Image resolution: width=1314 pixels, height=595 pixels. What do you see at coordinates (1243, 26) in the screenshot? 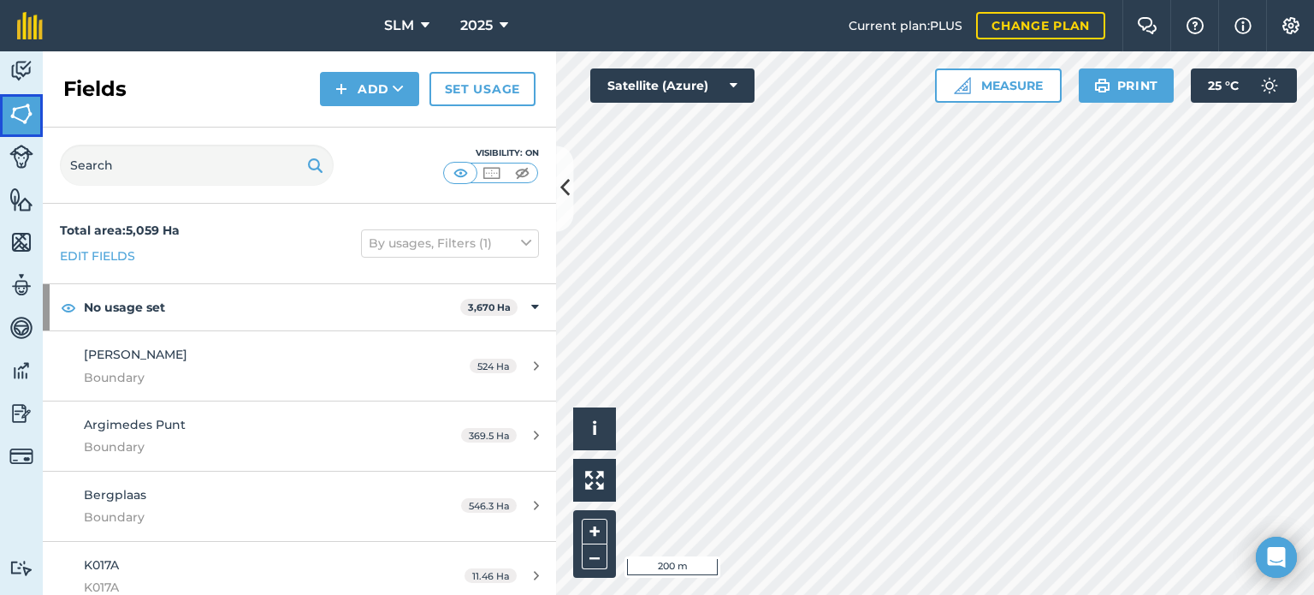
I see `img: svg+xml;base64,PHN2ZyB4bWxucz0iaHR0cDovL3d3dy53My5vcmcvMjAwMC9zdmciIHdpZHRoPSIxNyIgaGVpZ2h0PSIxNy...` at bounding box center [1243, 26].